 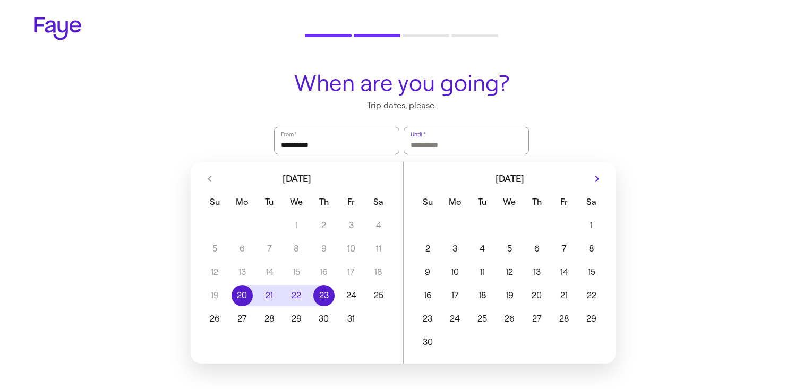 What do you see at coordinates (401, 83) in the screenshot?
I see `h1: When are you going?` at bounding box center [401, 83].